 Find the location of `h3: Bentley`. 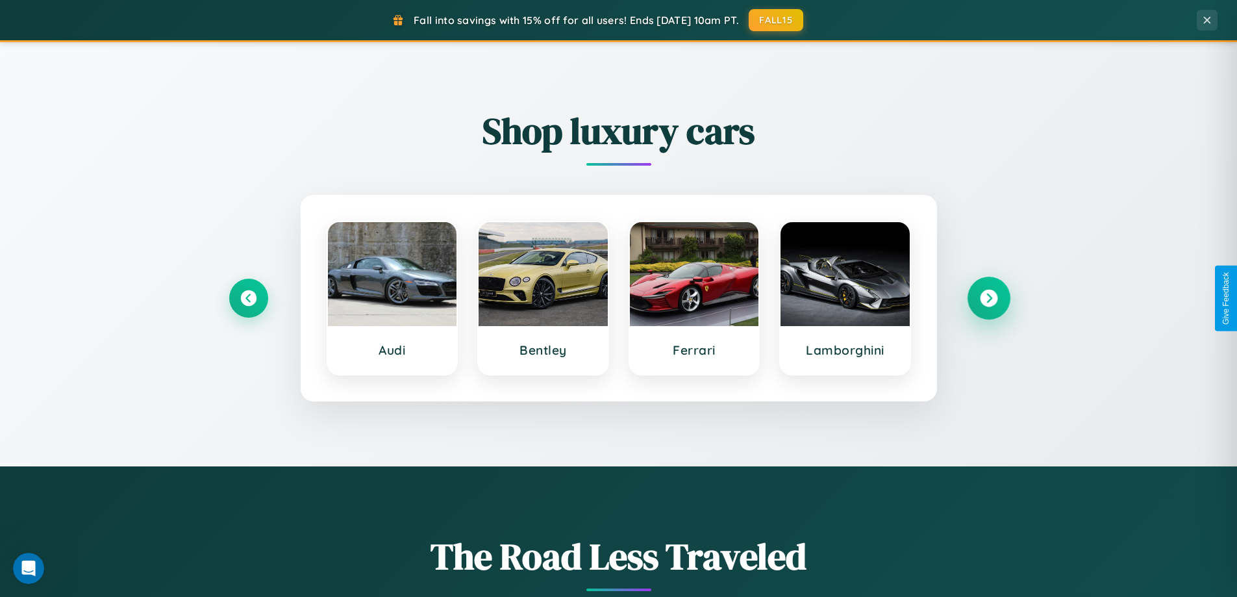

h3: Bentley is located at coordinates (543, 350).